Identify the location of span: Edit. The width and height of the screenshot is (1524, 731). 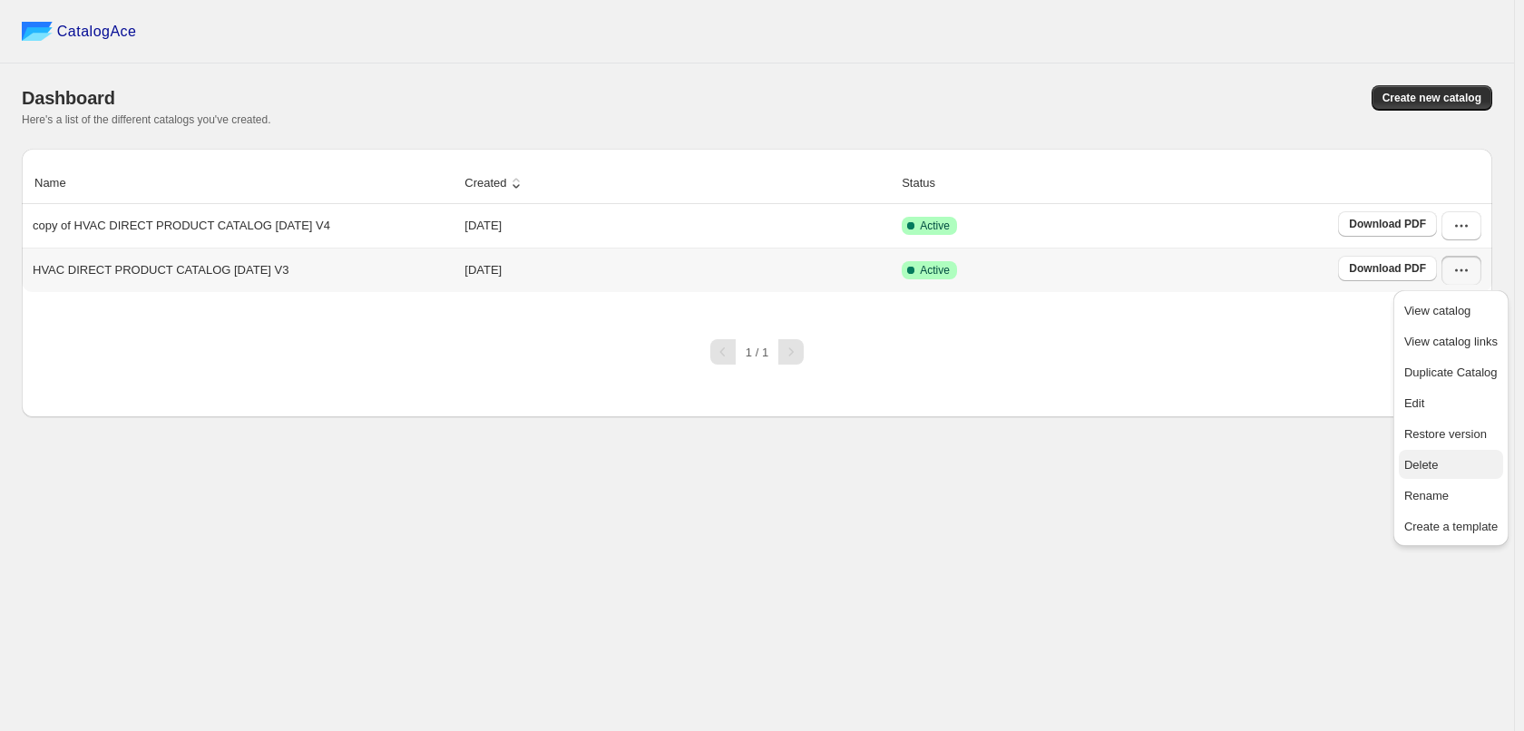
(1414, 403).